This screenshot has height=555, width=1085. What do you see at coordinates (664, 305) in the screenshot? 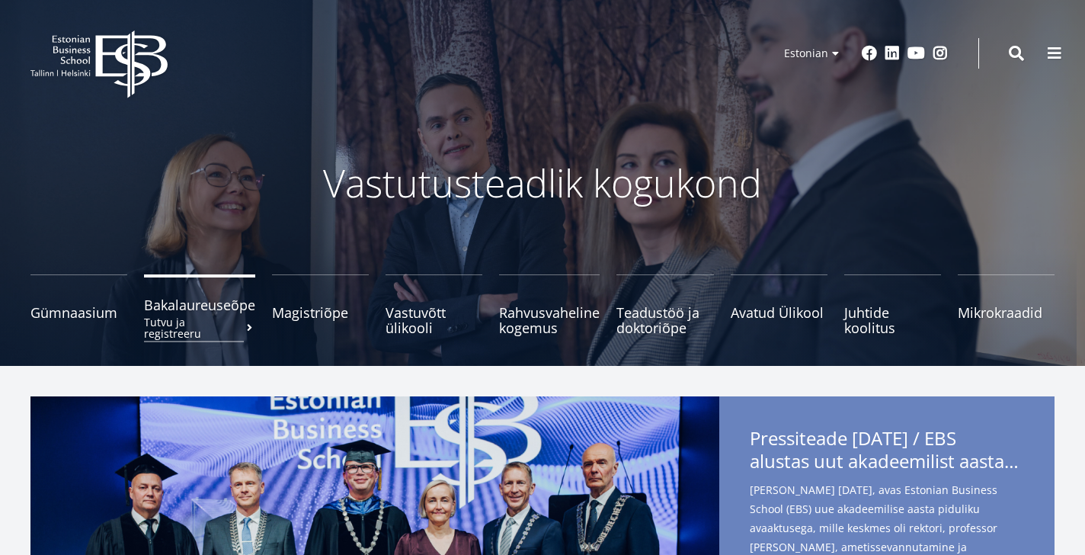
I see `a: Teadustöö ja doktoriõpe` at bounding box center [664, 305].